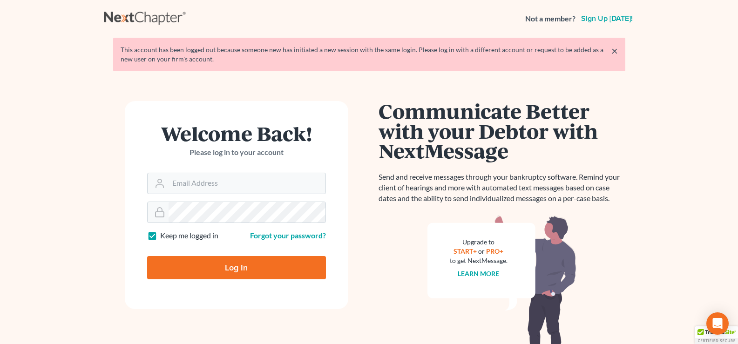 This screenshot has width=738, height=344. I want to click on p: Send and receive messages through your bankruptcy software. Remind your client of hearings and mo..., so click(502, 188).